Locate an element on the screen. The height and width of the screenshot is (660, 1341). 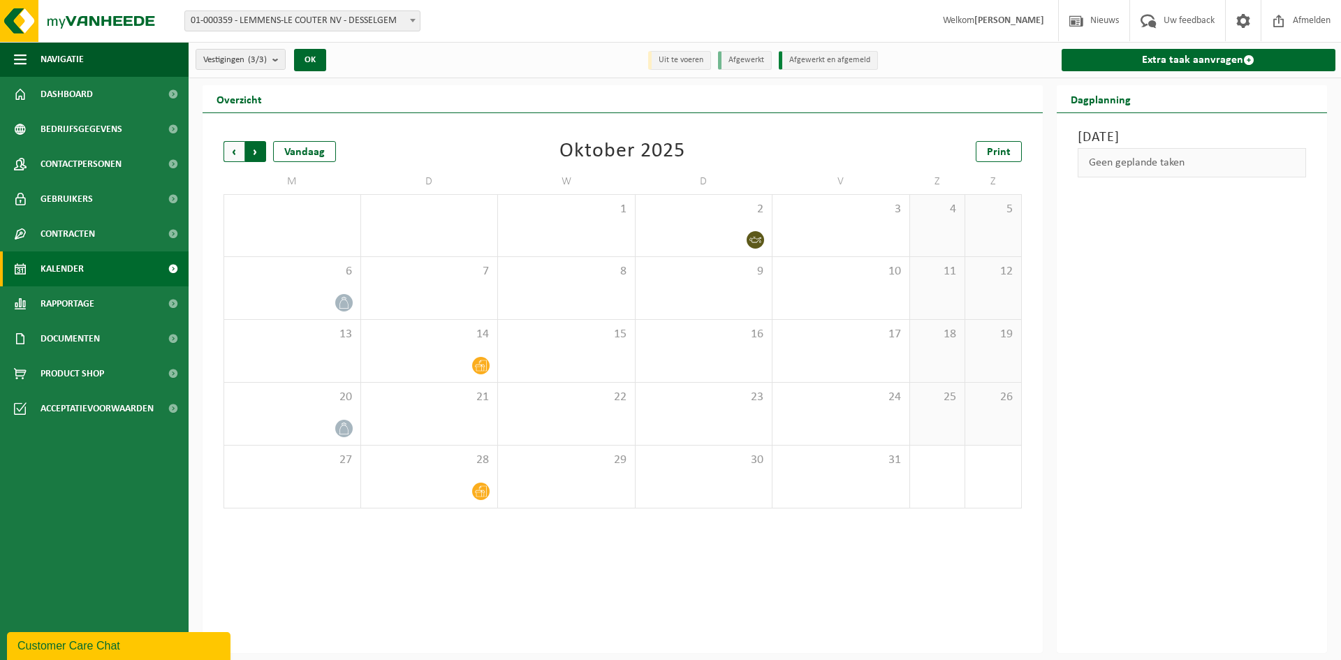
span: 10 is located at coordinates (841, 272).